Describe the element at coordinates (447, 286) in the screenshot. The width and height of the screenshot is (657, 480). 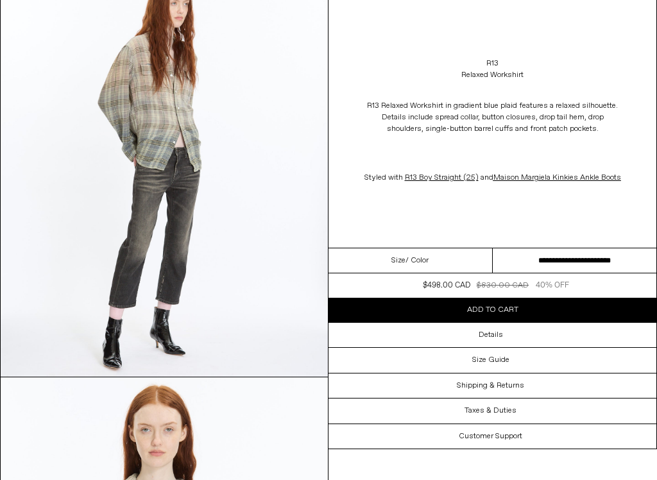
I see `div: $498.00 CAD` at that location.